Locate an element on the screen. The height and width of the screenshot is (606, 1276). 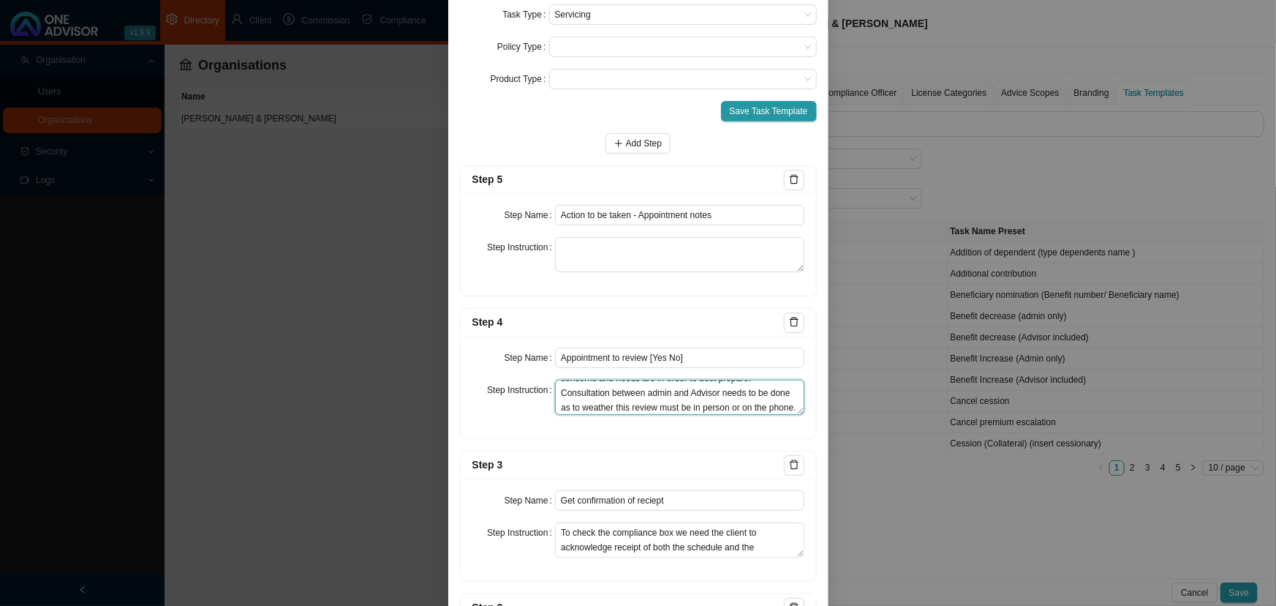
span: Servicing is located at coordinates (683, 15).